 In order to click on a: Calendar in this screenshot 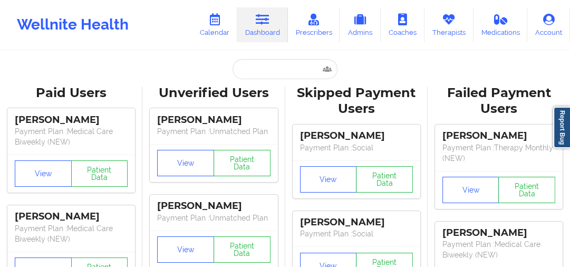, I will do `click(214, 25)`.